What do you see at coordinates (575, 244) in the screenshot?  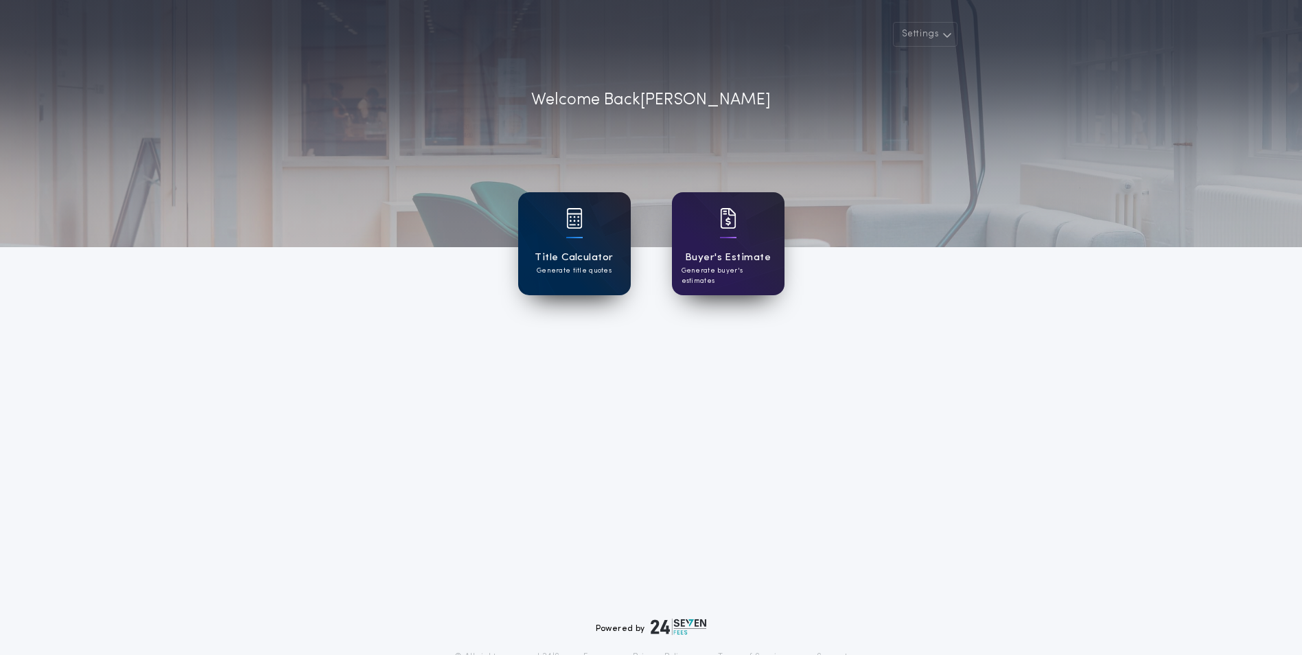 I see `a: card iconTitle CalculatorGenerate title quotes` at bounding box center [575, 244].